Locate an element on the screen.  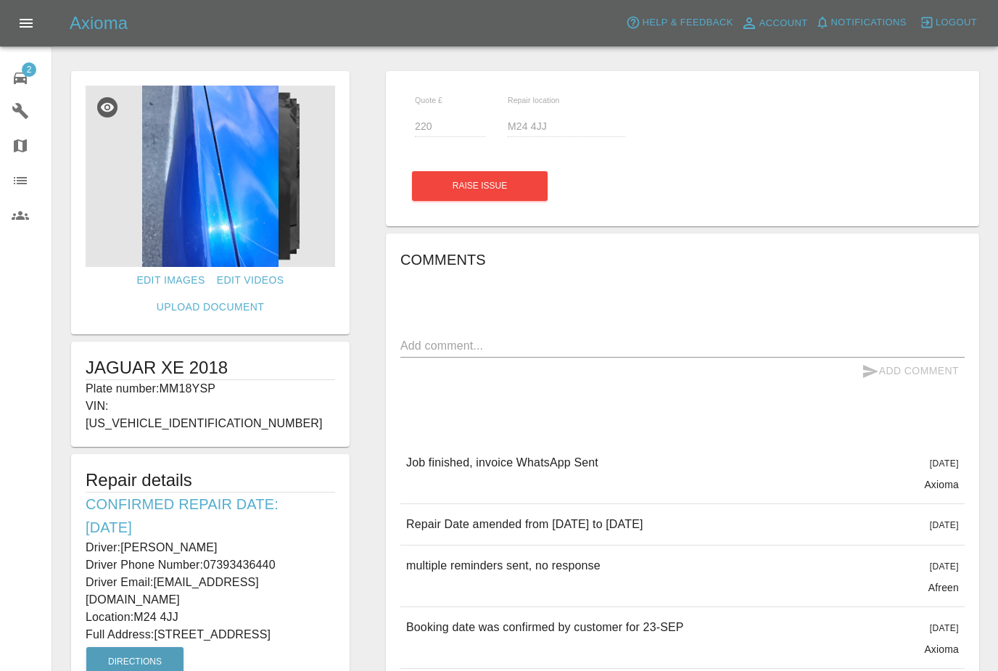
p: Driver Phone Number: 07393436440 is located at coordinates (210, 565).